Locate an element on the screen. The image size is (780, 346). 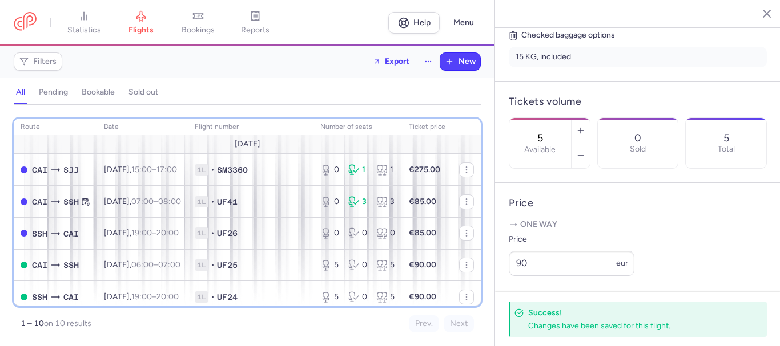
th: number of seats is located at coordinates (357, 127).